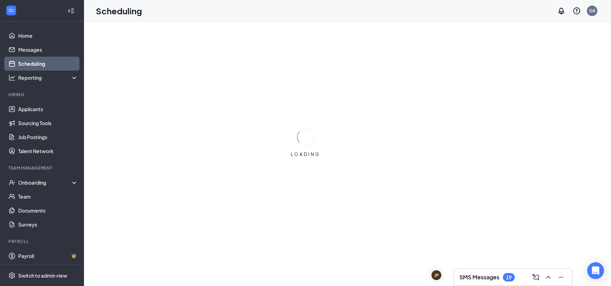 This screenshot has height=286, width=611. What do you see at coordinates (12, 183) in the screenshot?
I see `svg: UserCheck` at bounding box center [12, 183].